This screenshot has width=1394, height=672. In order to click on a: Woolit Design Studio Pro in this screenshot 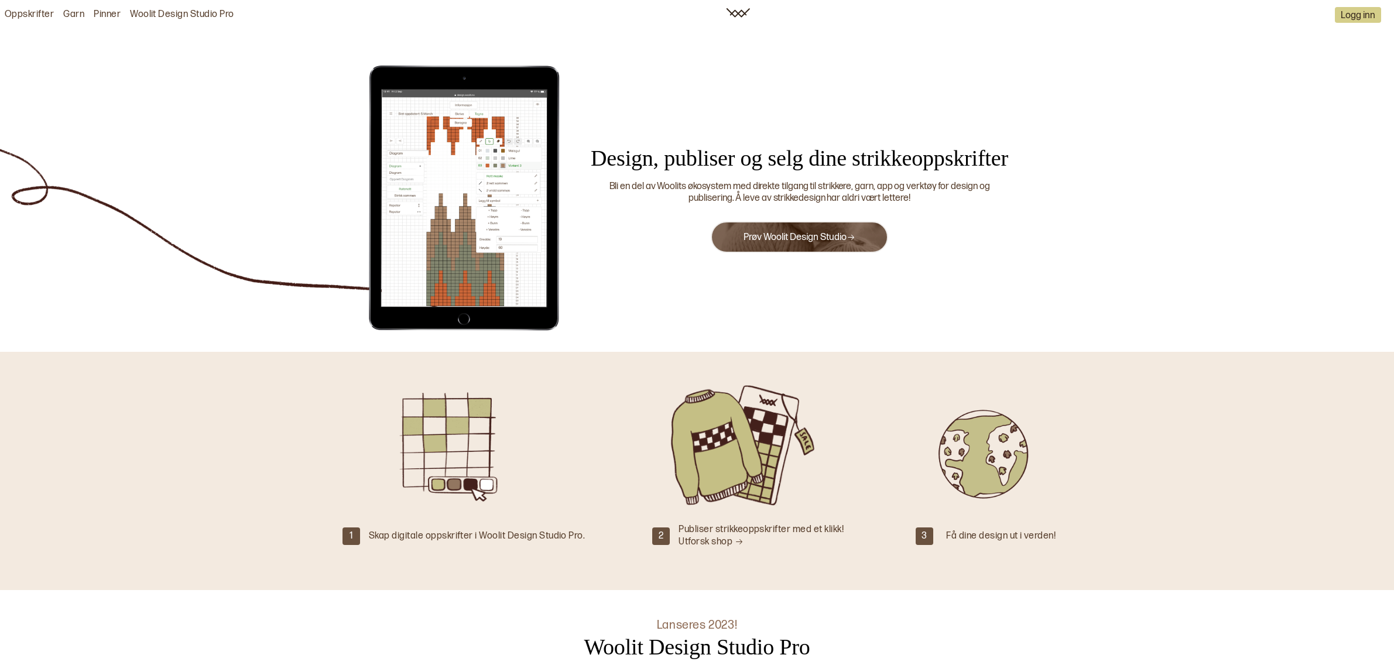, I will do `click(182, 15)`.